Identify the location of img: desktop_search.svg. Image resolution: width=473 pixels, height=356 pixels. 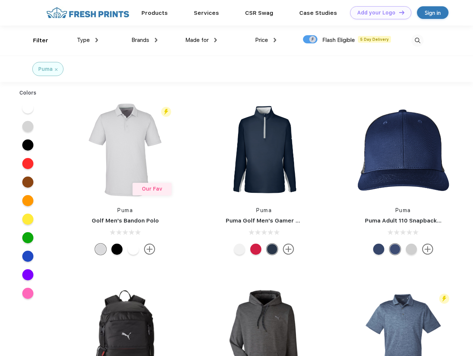
(417, 40).